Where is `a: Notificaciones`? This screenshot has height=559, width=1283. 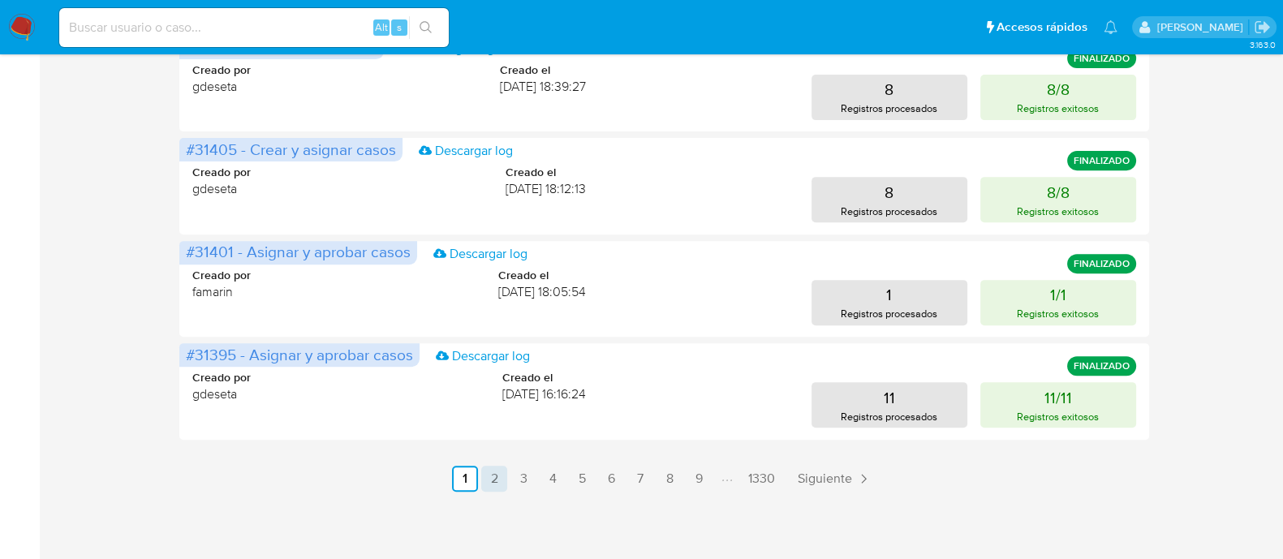 a: Notificaciones is located at coordinates (1110, 27).